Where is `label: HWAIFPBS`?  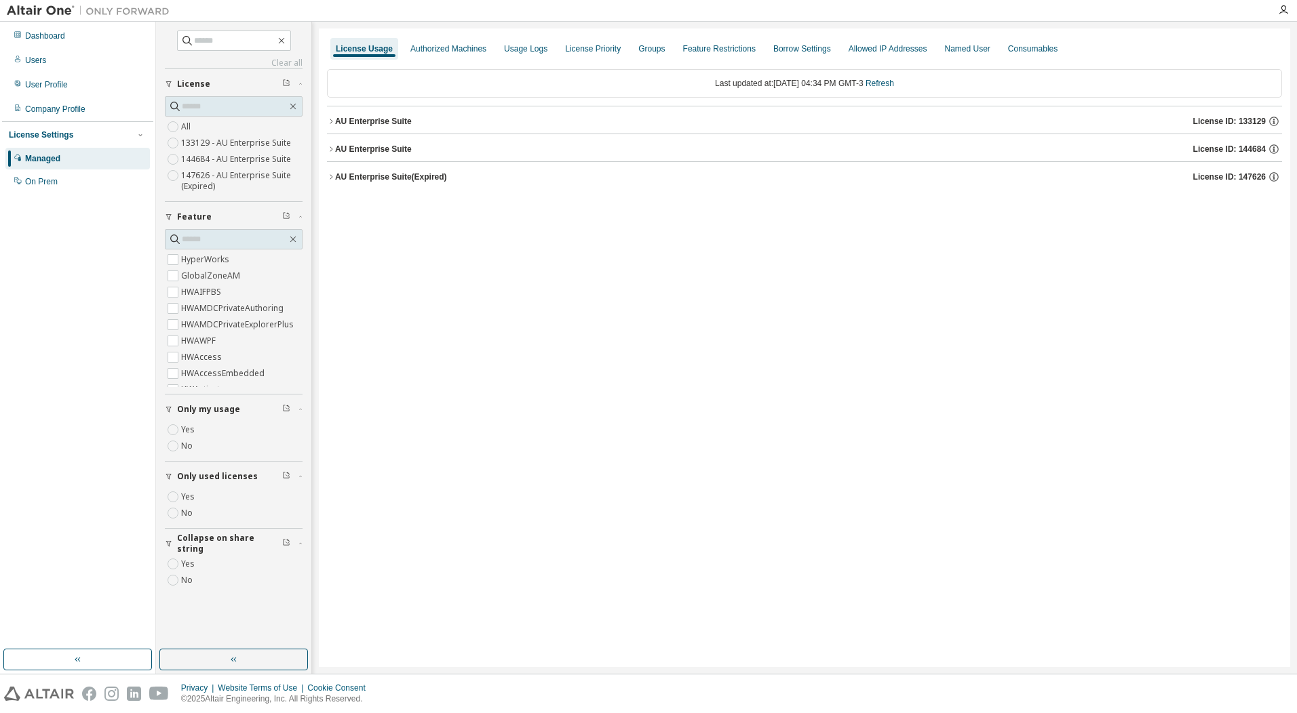
label: HWAIFPBS is located at coordinates (202, 292).